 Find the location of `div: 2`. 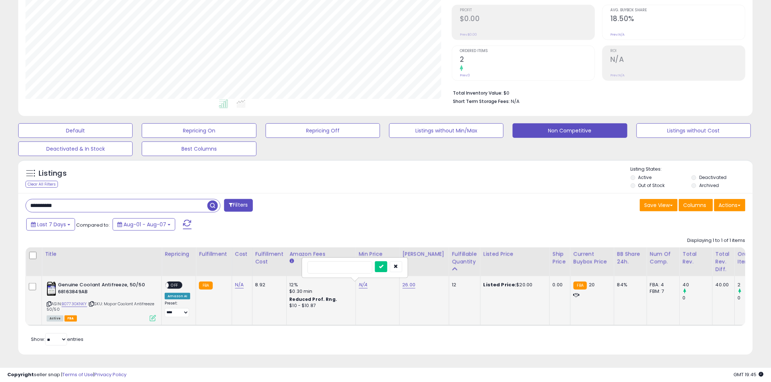

div: 2 is located at coordinates (752, 285).